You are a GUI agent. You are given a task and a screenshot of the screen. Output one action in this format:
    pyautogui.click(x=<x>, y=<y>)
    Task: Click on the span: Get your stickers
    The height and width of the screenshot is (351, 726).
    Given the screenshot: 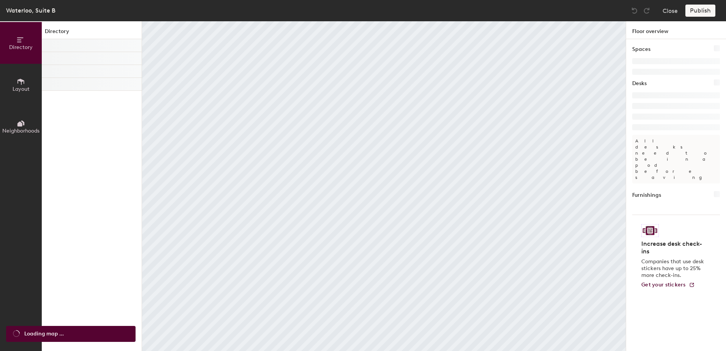 What is the action you would take?
    pyautogui.click(x=663, y=284)
    